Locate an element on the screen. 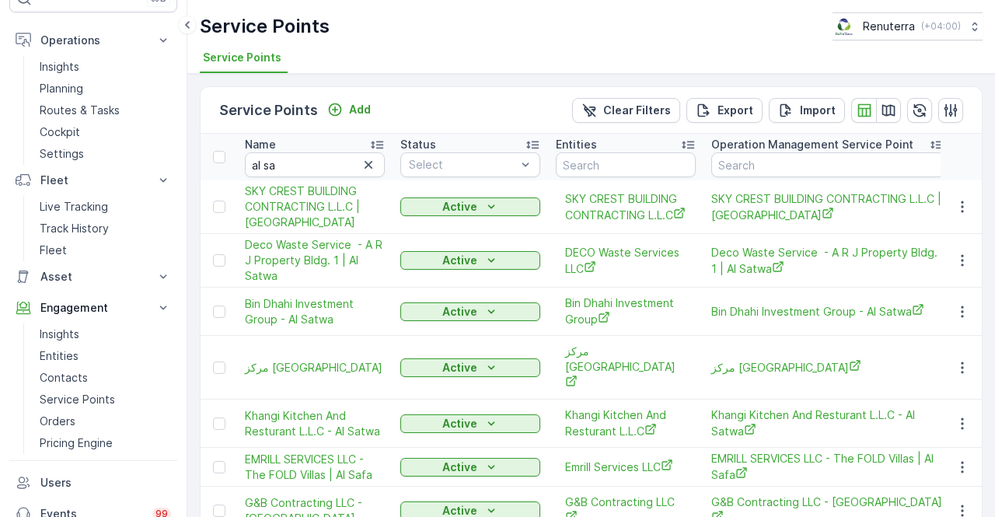 Image resolution: width=995 pixels, height=517 pixels. a: Planning is located at coordinates (105, 89).